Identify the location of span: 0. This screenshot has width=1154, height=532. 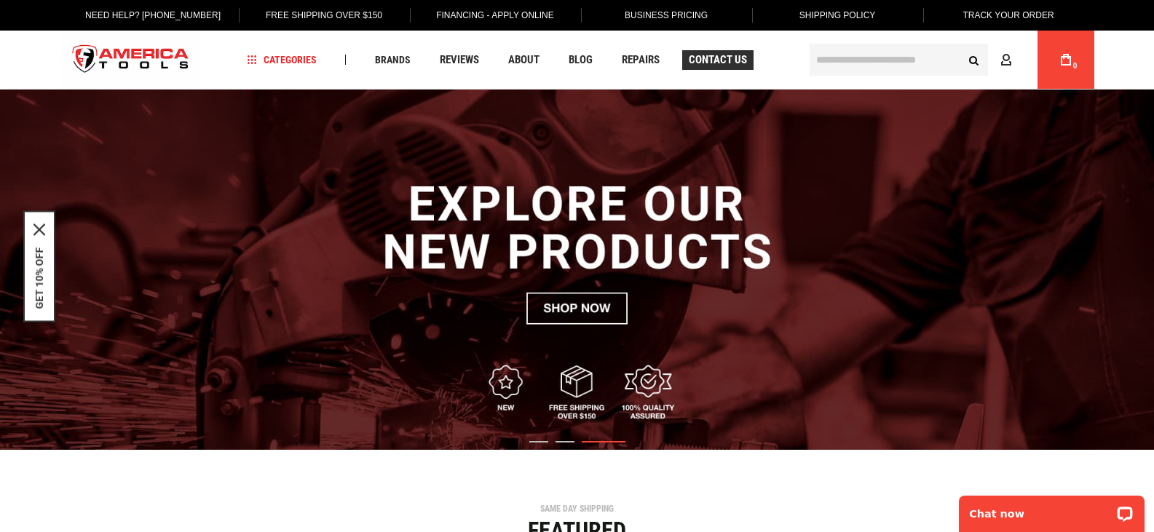
(1075, 66).